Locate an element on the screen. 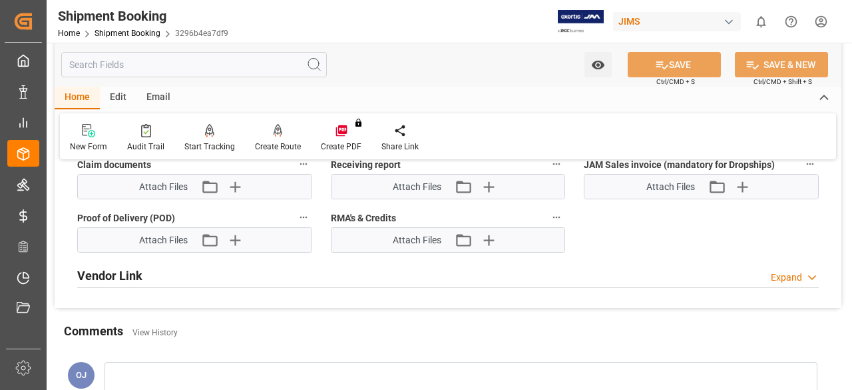 The width and height of the screenshot is (852, 390). button: RMA's & Credits is located at coordinates (557, 217).